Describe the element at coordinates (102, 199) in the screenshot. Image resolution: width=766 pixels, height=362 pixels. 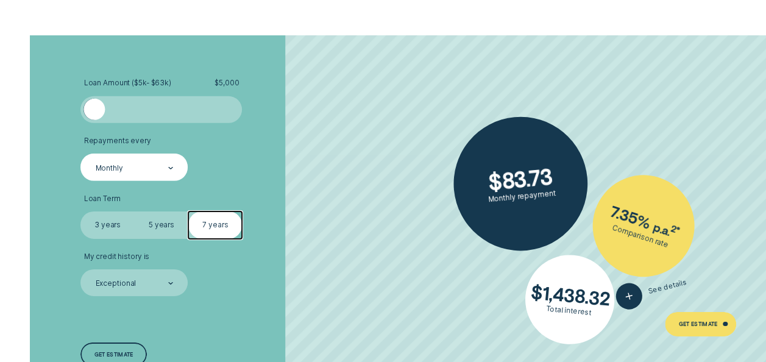
I see `span: Loan Term` at that location.